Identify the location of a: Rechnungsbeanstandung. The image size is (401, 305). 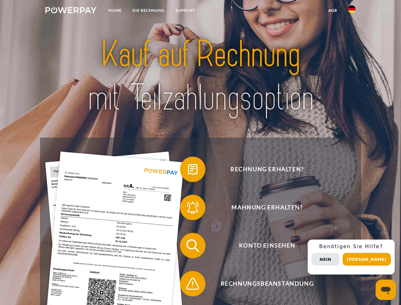
(263, 284).